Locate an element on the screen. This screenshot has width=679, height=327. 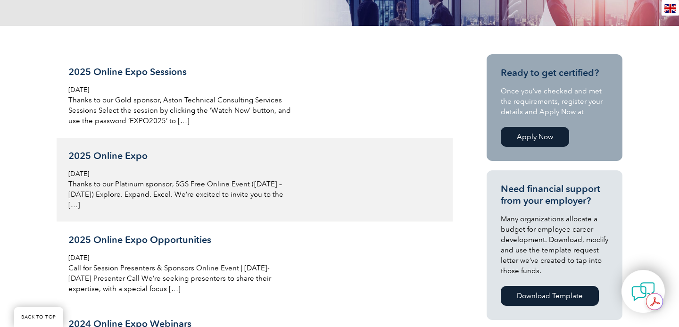
p: Many organizations allocate a budget for employee career development. Download, modify and use th... is located at coordinates (555, 245).